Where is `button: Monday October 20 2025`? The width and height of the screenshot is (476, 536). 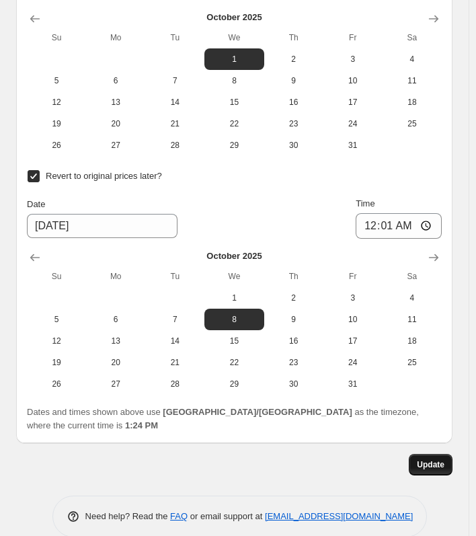
button: Monday October 20 2025 is located at coordinates (116, 124).